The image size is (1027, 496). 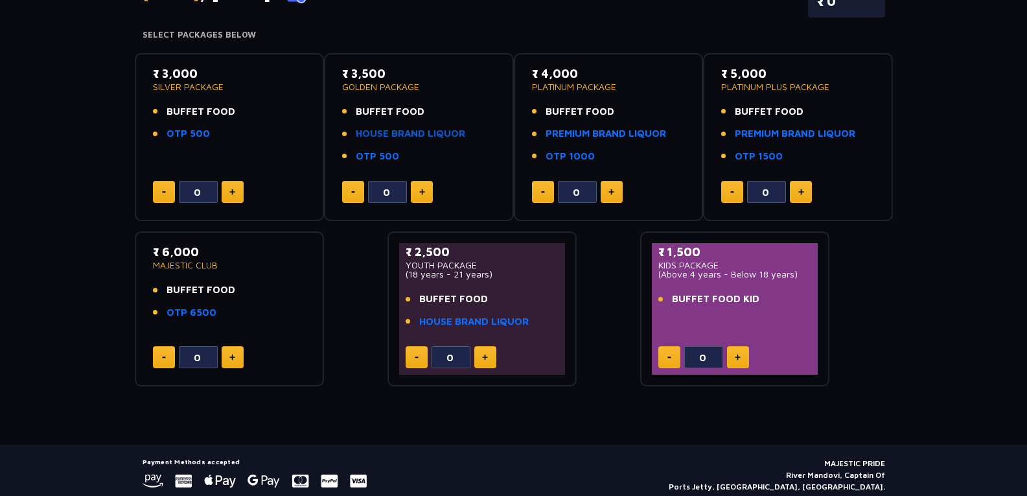 What do you see at coordinates (735, 251) in the screenshot?
I see `p: ₹ 1,500` at bounding box center [735, 251].